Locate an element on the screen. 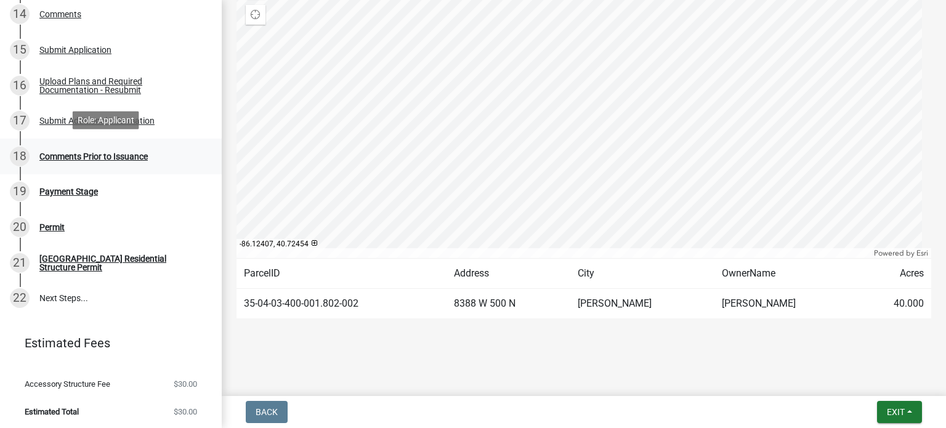 Image resolution: width=946 pixels, height=428 pixels. span: Back is located at coordinates (267, 412).